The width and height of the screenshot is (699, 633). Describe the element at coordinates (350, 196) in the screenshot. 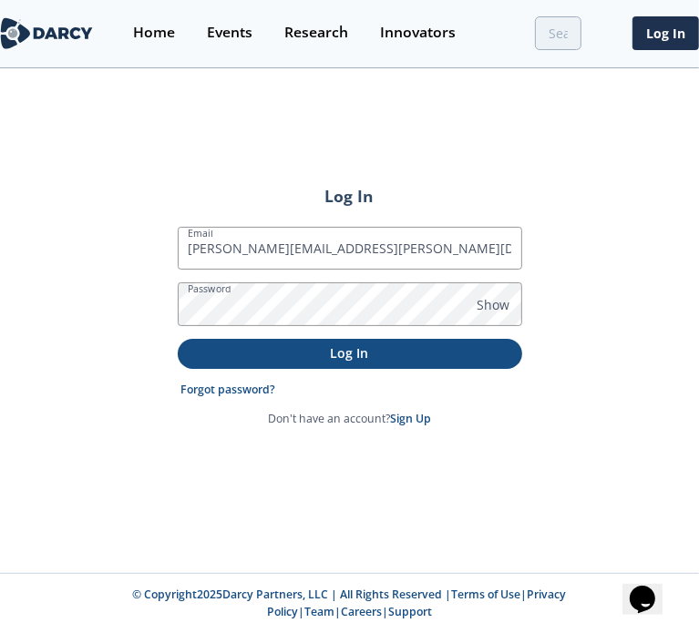

I see `h2: Log In` at that location.